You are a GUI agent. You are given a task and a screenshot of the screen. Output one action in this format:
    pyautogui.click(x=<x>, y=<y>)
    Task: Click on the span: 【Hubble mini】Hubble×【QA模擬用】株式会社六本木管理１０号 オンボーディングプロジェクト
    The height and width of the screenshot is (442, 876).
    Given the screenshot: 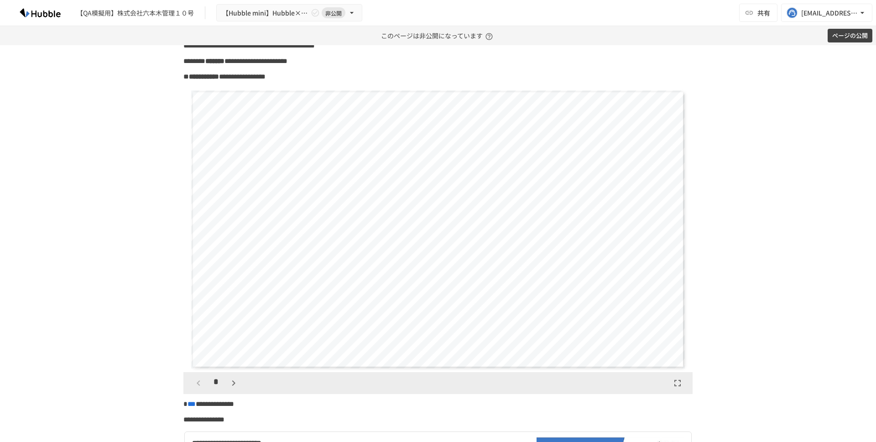 What is the action you would take?
    pyautogui.click(x=266, y=13)
    